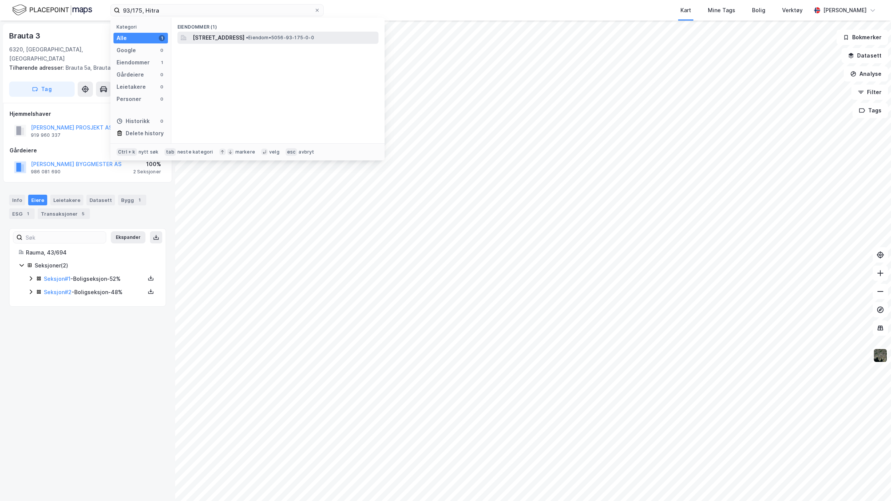 This screenshot has width=891, height=501. Describe the element at coordinates (274, 152) in the screenshot. I see `div: velg` at that location.